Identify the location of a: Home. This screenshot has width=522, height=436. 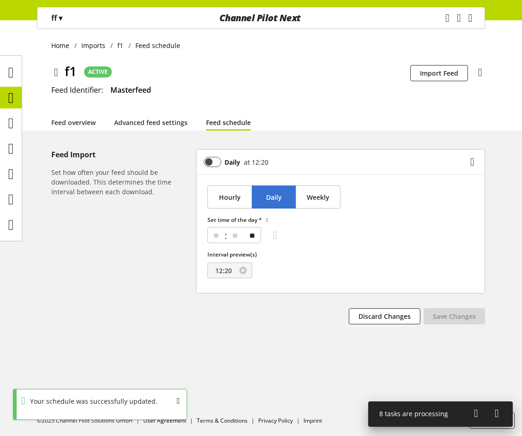
(63, 45).